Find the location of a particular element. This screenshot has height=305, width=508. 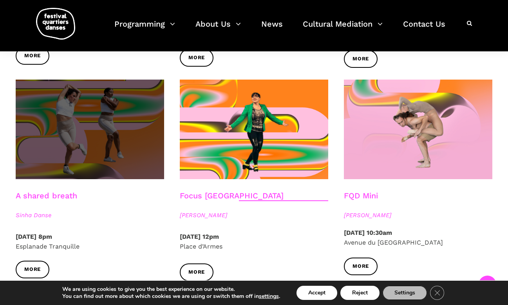

a: Contact Us is located at coordinates (424, 29).